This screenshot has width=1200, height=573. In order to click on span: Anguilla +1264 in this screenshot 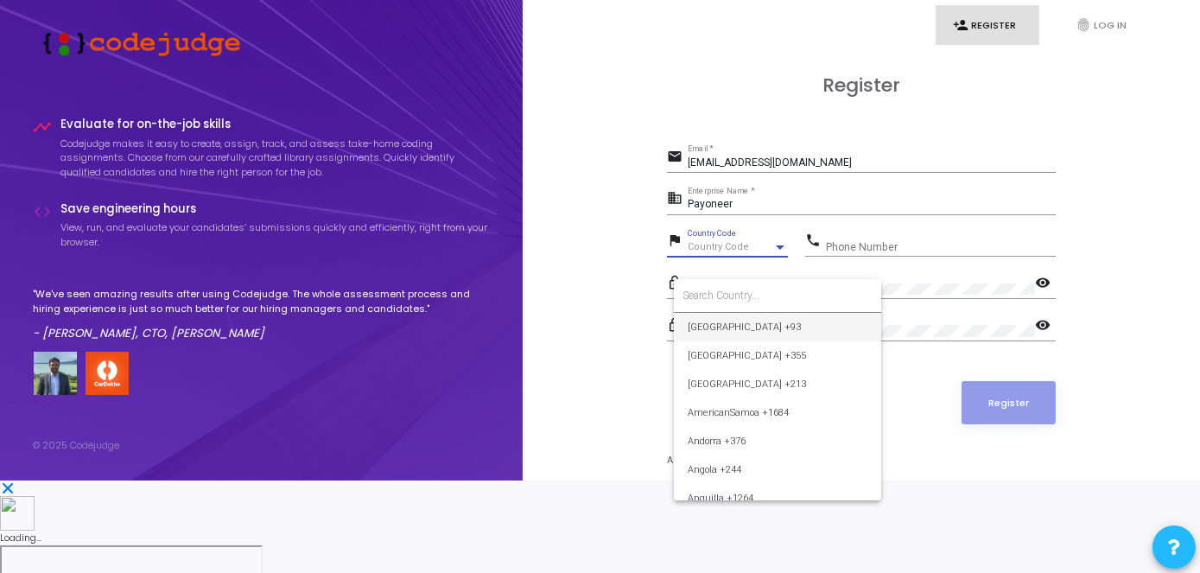, I will do `click(778, 498)`.